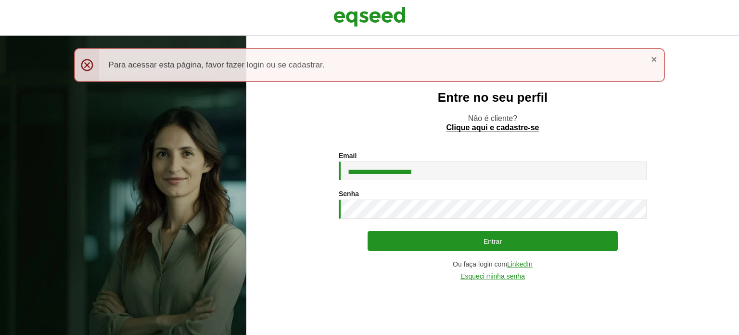 The image size is (739, 335). I want to click on button: Entrar, so click(493, 241).